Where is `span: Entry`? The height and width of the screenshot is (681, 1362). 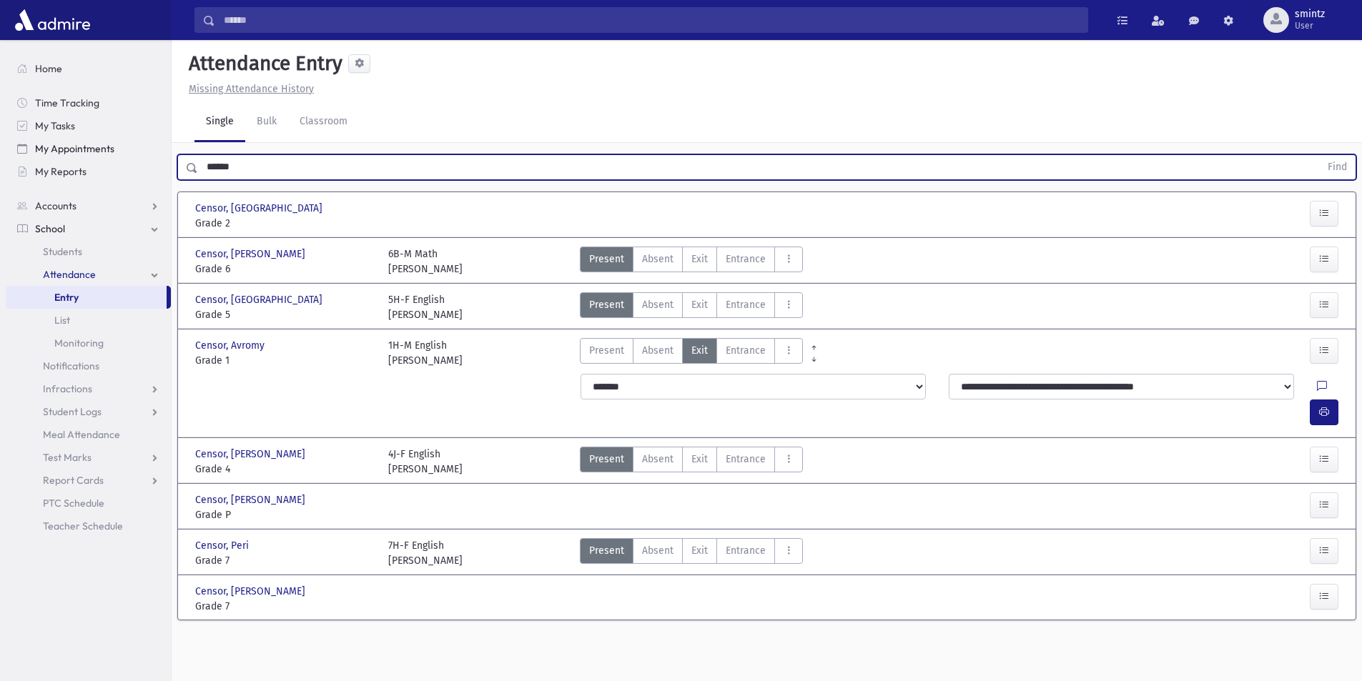 span: Entry is located at coordinates (66, 297).